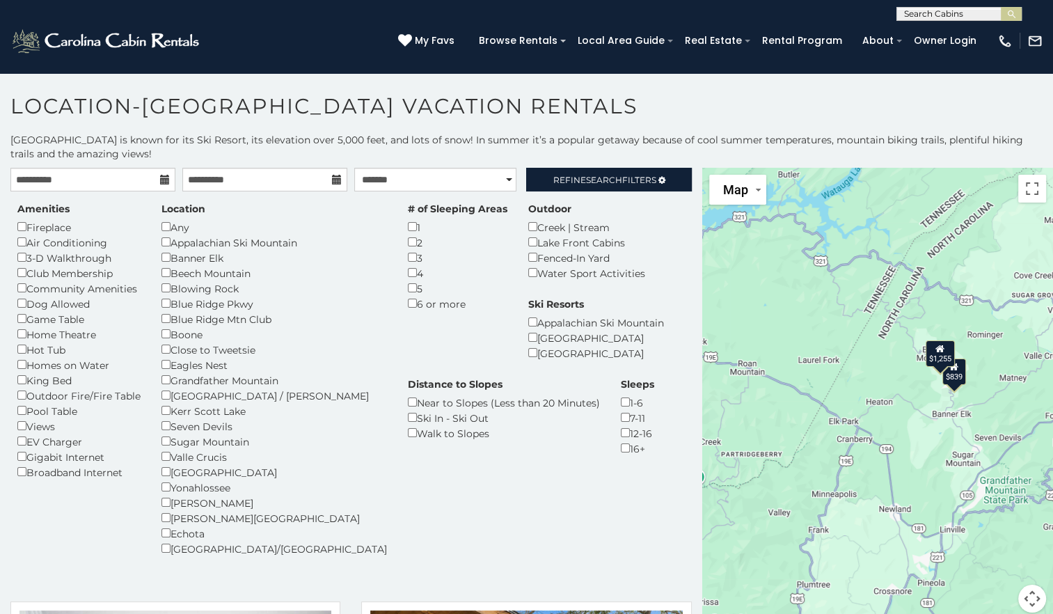 The image size is (1053, 614). What do you see at coordinates (736, 189) in the screenshot?
I see `span: Map` at bounding box center [736, 189].